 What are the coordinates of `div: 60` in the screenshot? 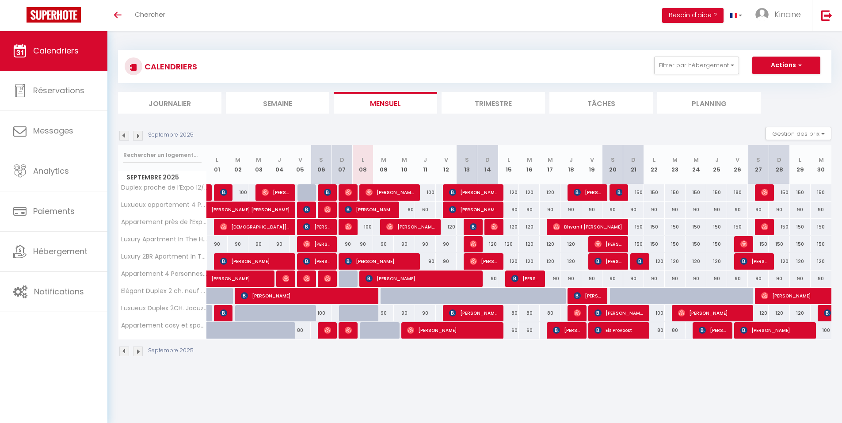 It's located at (425, 209).